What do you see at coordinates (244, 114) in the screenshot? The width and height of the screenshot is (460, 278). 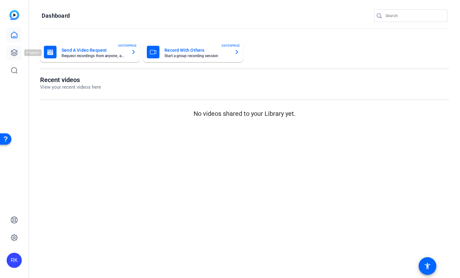 I see `p: No videos shared to your Library yet.` at bounding box center [244, 114].